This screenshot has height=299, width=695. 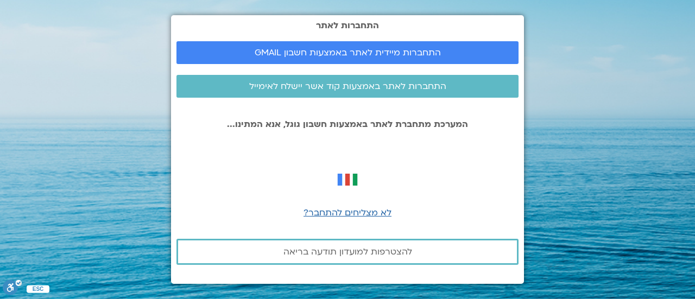 I want to click on span: להצטרפות למועדון תודעה בריאה, so click(x=347, y=252).